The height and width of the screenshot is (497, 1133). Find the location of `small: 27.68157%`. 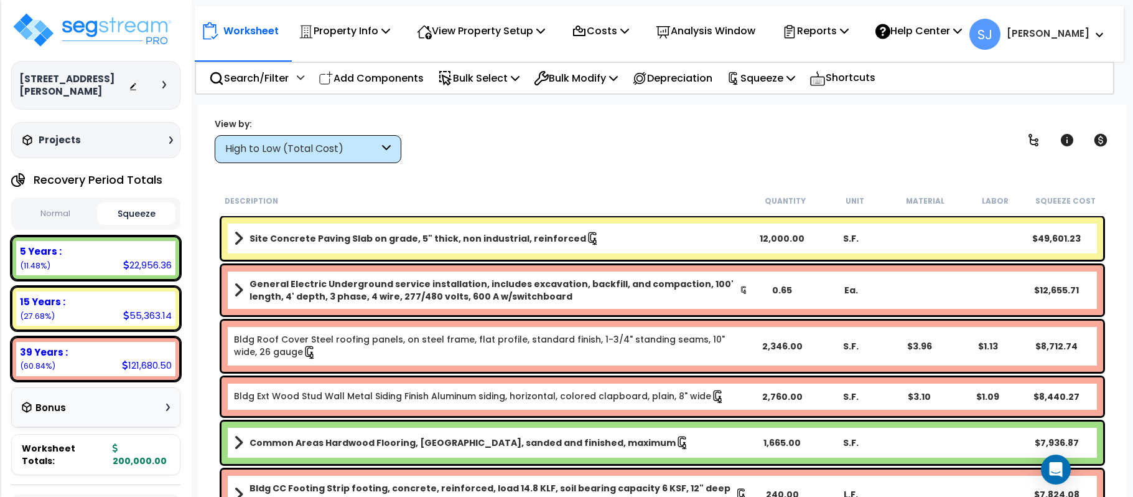

small: 27.68157% is located at coordinates (37, 315).